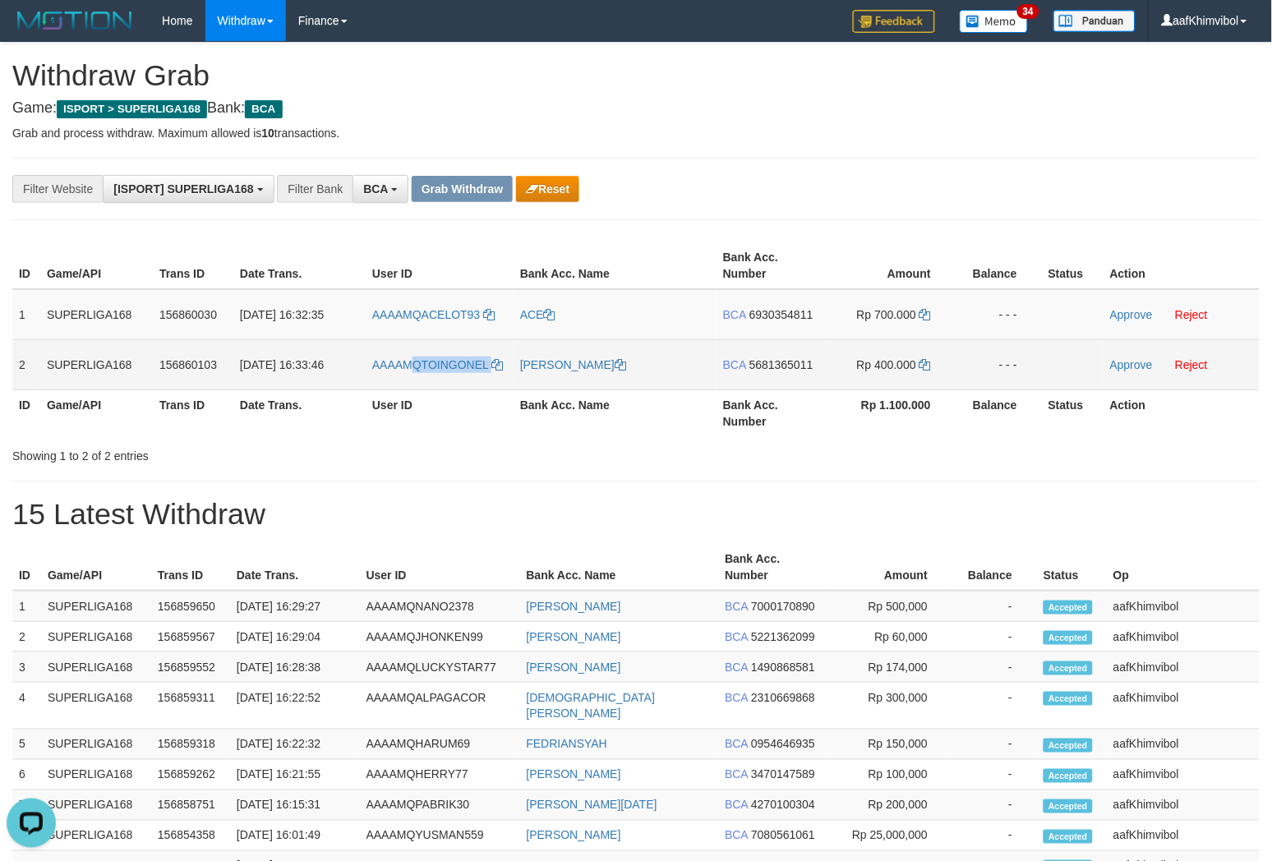  Describe the element at coordinates (925, 365) in the screenshot. I see `a: Copy 400000 to clipboard` at that location.